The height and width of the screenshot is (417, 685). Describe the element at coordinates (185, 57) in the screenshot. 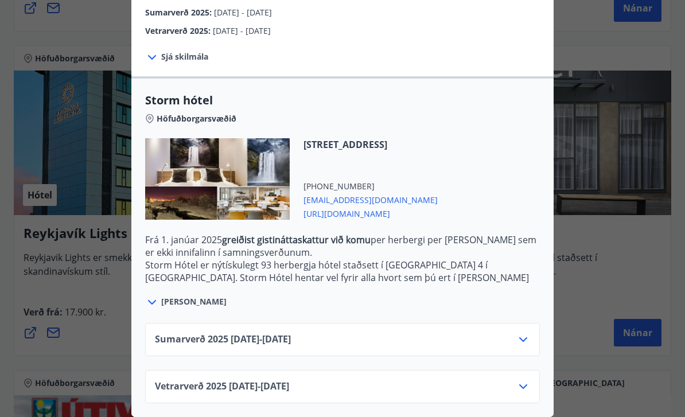

I see `span: Sjá skilmála` at that location.